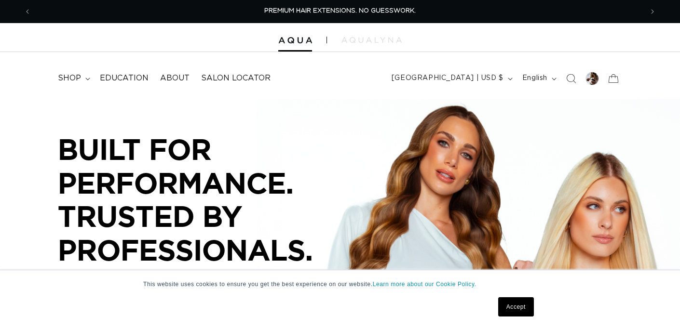  What do you see at coordinates (203, 200) in the screenshot?
I see `p: BUILT FOR PERFORMANCE. TRUSTED BY PROFESSIONALS.` at bounding box center [203, 200].